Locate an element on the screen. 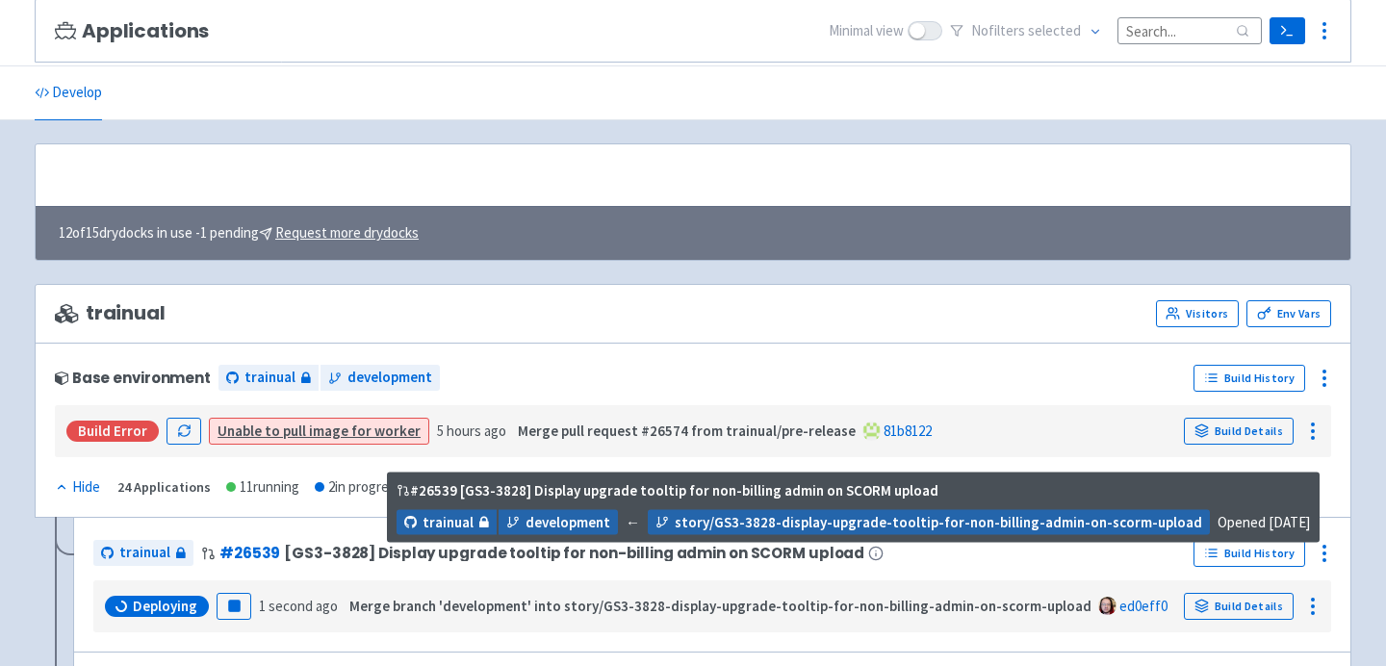  span: [GS3-3828] Display upgrade tooltip for non-billing admin on SCORM upload is located at coordinates (574, 553).